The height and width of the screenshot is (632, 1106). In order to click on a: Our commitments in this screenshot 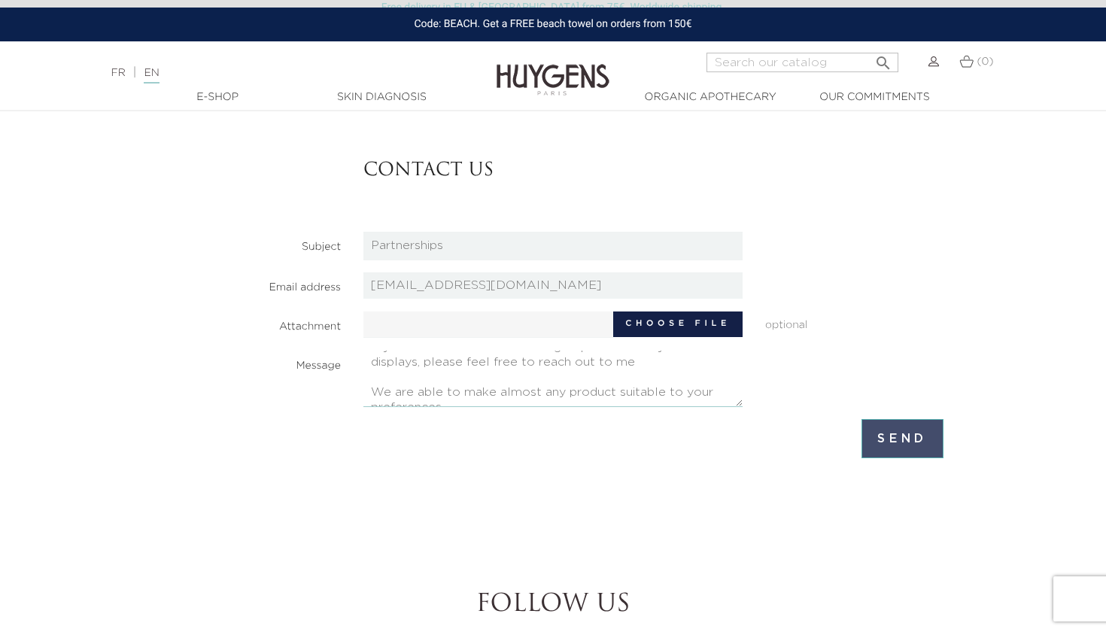, I will do `click(874, 97)`.